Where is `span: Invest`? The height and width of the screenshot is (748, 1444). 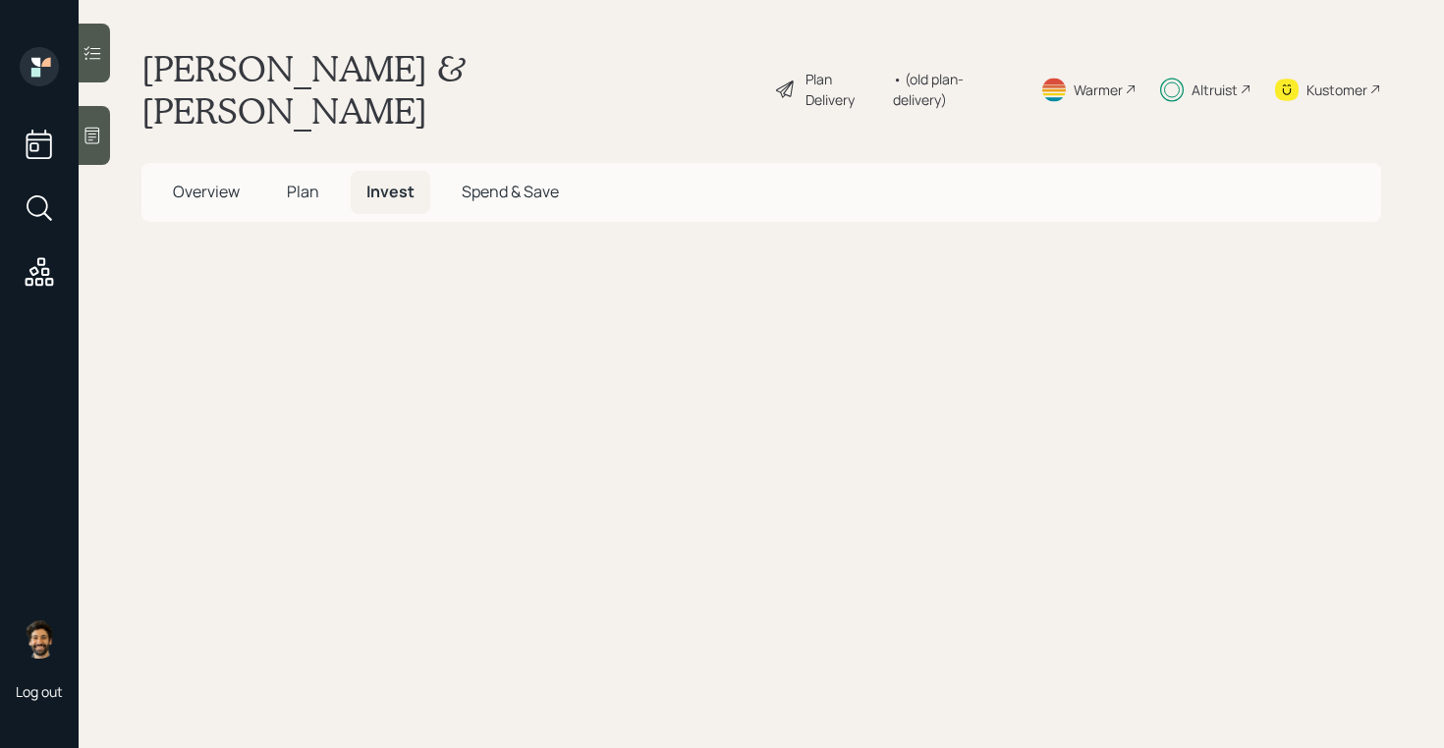 span: Invest is located at coordinates (390, 192).